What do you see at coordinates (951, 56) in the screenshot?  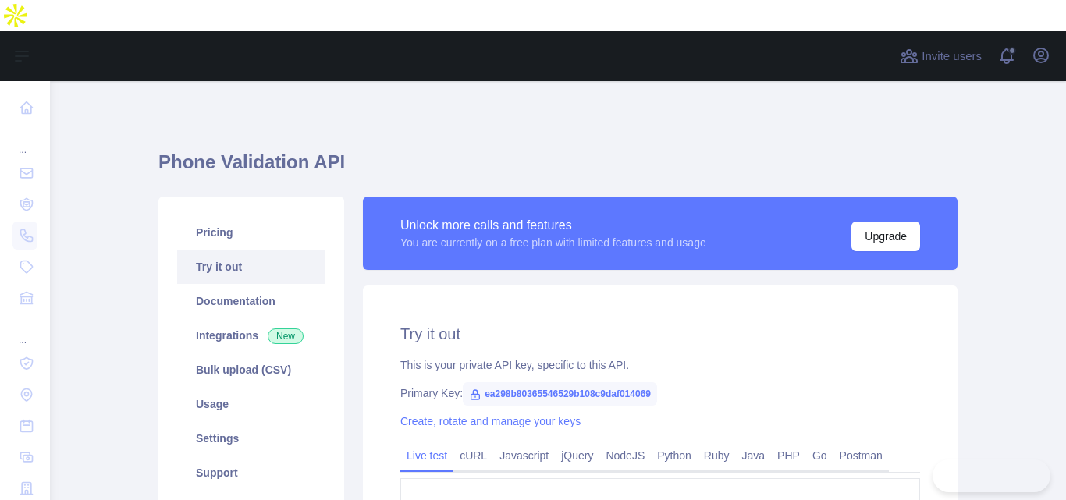 I see `span: Invite users` at bounding box center [951, 56].